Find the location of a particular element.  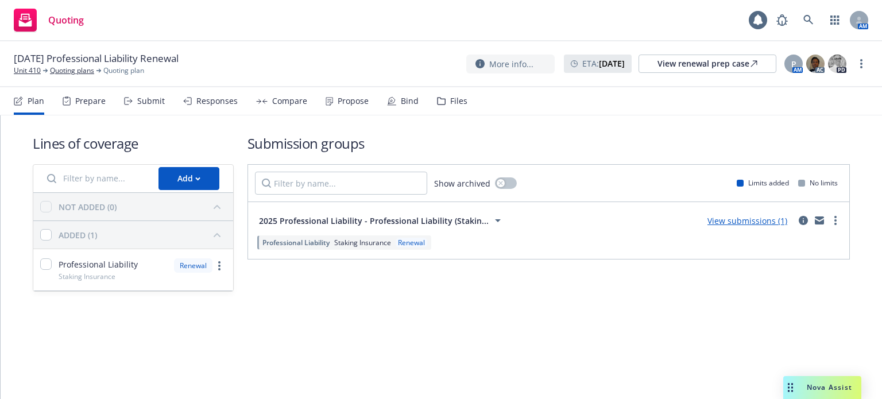

button: Add is located at coordinates (189, 179).